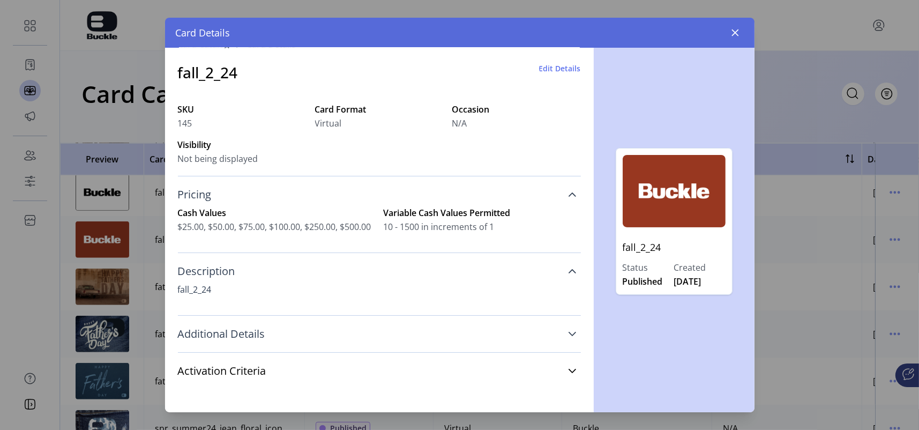 The image size is (919, 430). What do you see at coordinates (206, 271) in the screenshot?
I see `span: Description` at bounding box center [206, 271].